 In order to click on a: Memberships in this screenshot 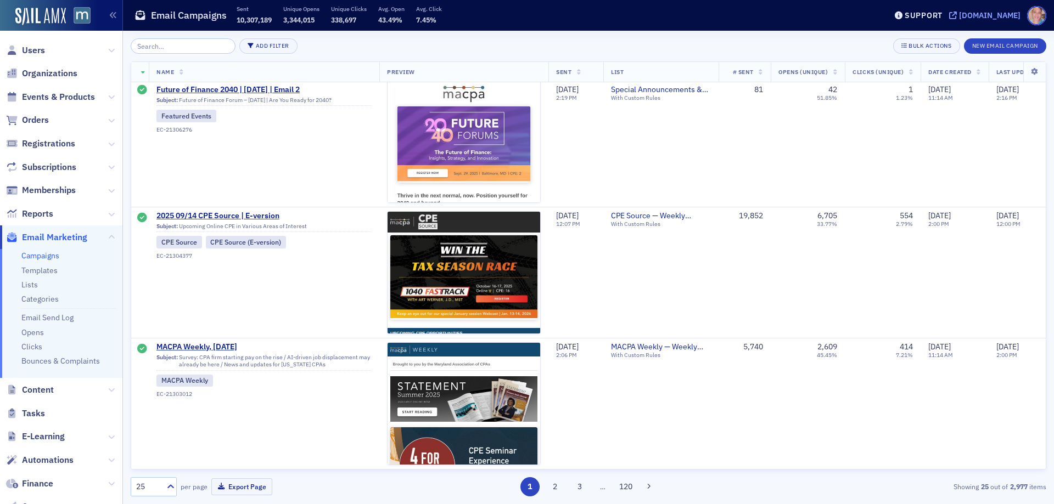, I will do `click(41, 190)`.